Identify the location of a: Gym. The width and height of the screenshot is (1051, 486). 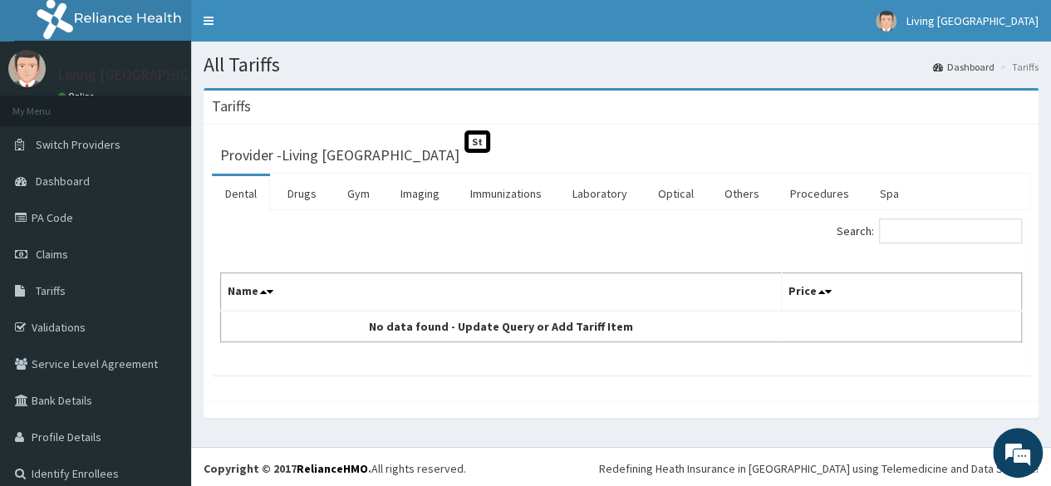
(358, 194).